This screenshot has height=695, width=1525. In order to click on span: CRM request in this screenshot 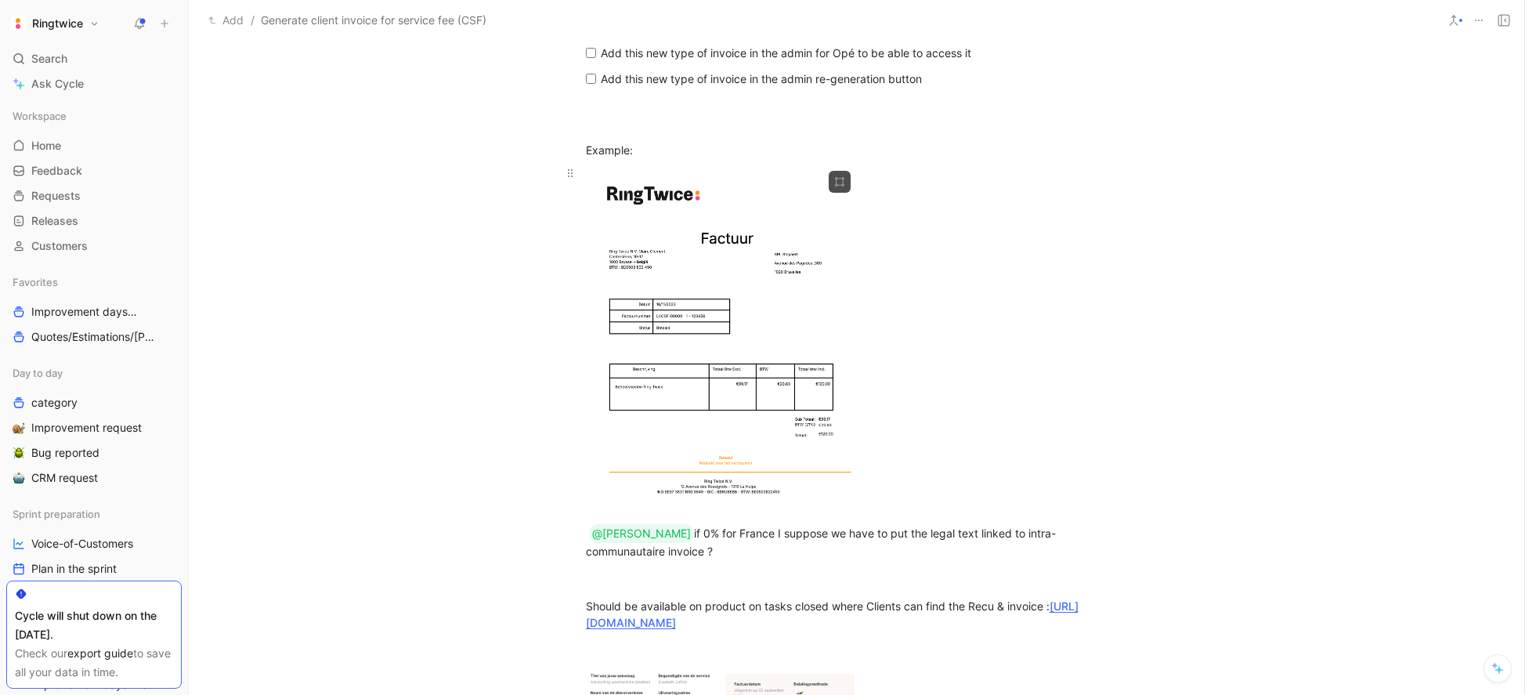, I will do `click(64, 478)`.